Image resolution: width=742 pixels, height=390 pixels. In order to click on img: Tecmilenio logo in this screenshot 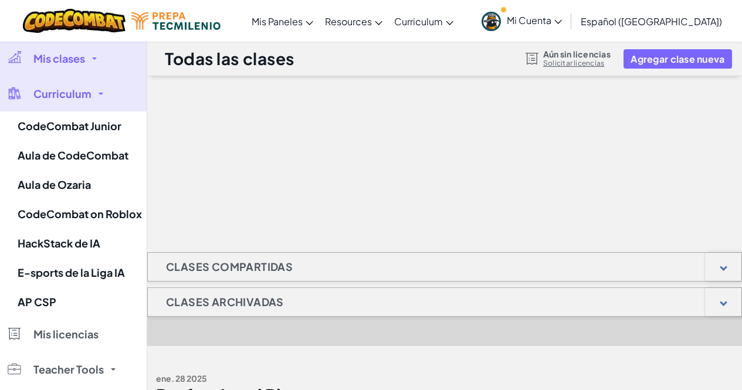, I will do `click(176, 21)`.